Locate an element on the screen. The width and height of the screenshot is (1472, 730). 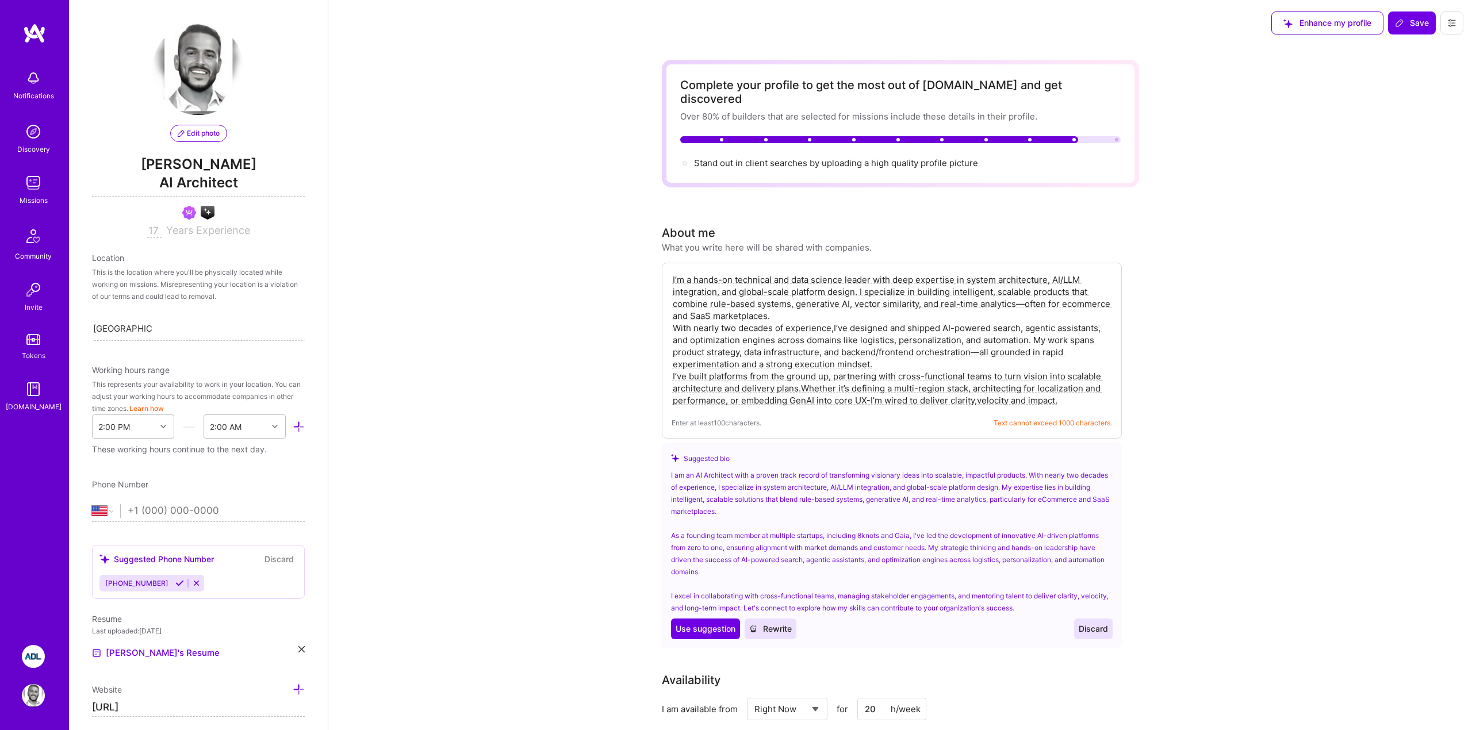
i: Accept is located at coordinates (179, 583).